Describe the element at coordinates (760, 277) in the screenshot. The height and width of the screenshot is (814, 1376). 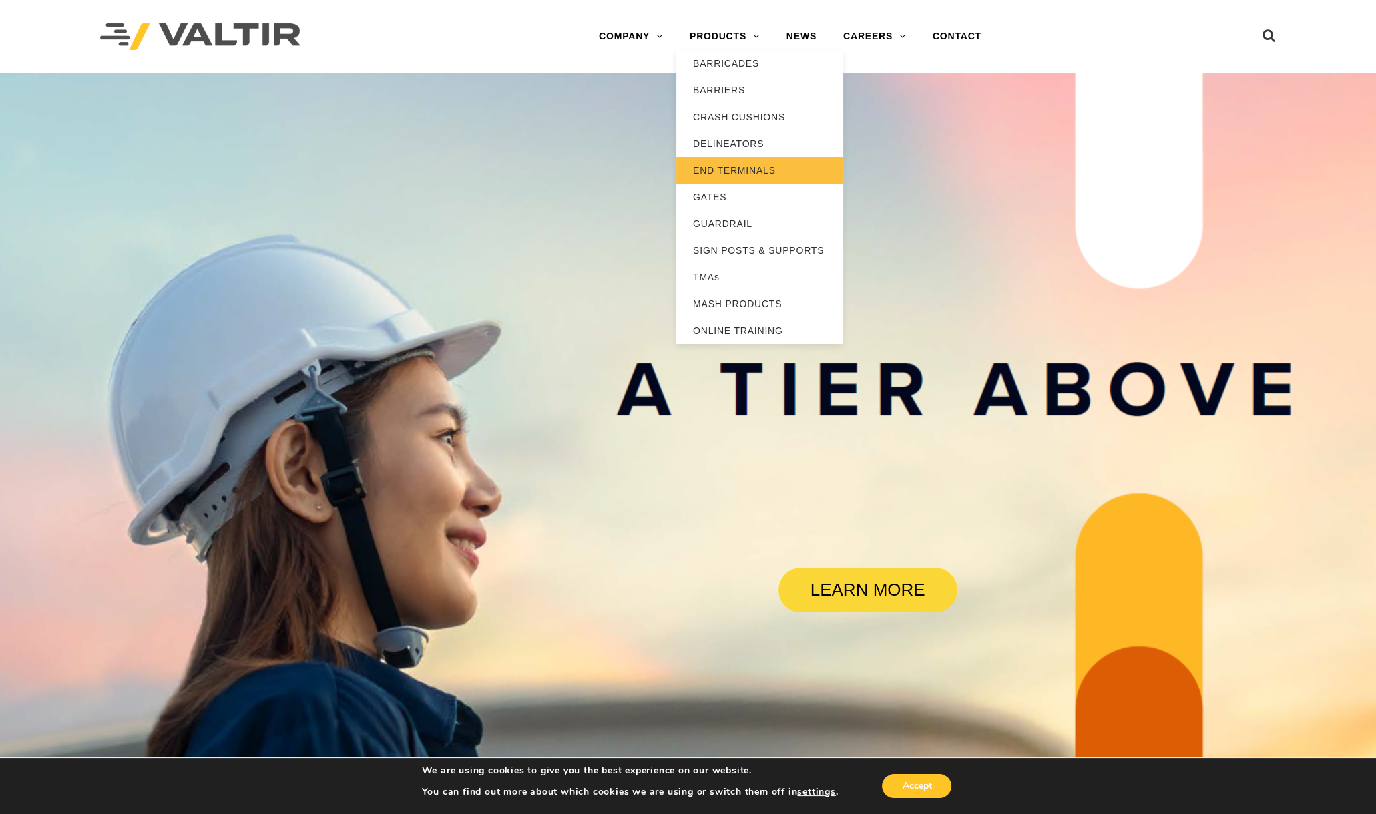
I see `a: TMAs` at that location.